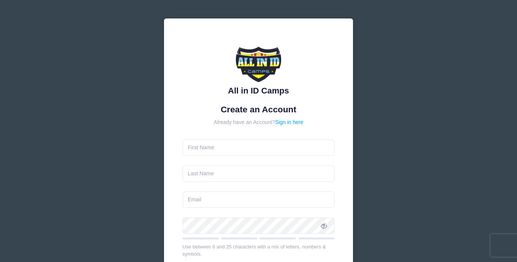 This screenshot has height=262, width=517. What do you see at coordinates (258, 200) in the screenshot?
I see `input: Email` at bounding box center [258, 200].